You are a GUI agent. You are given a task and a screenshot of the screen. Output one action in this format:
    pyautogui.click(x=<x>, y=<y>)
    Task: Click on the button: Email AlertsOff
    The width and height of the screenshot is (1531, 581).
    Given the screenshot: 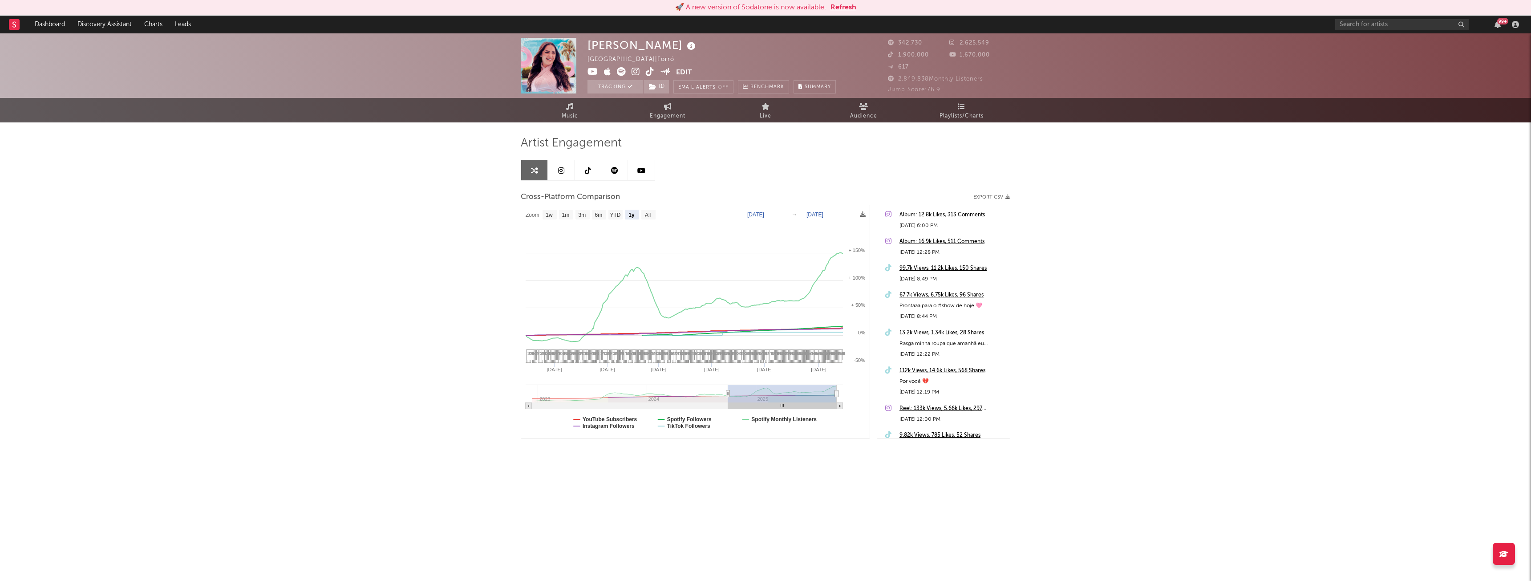 What is the action you would take?
    pyautogui.click(x=703, y=87)
    